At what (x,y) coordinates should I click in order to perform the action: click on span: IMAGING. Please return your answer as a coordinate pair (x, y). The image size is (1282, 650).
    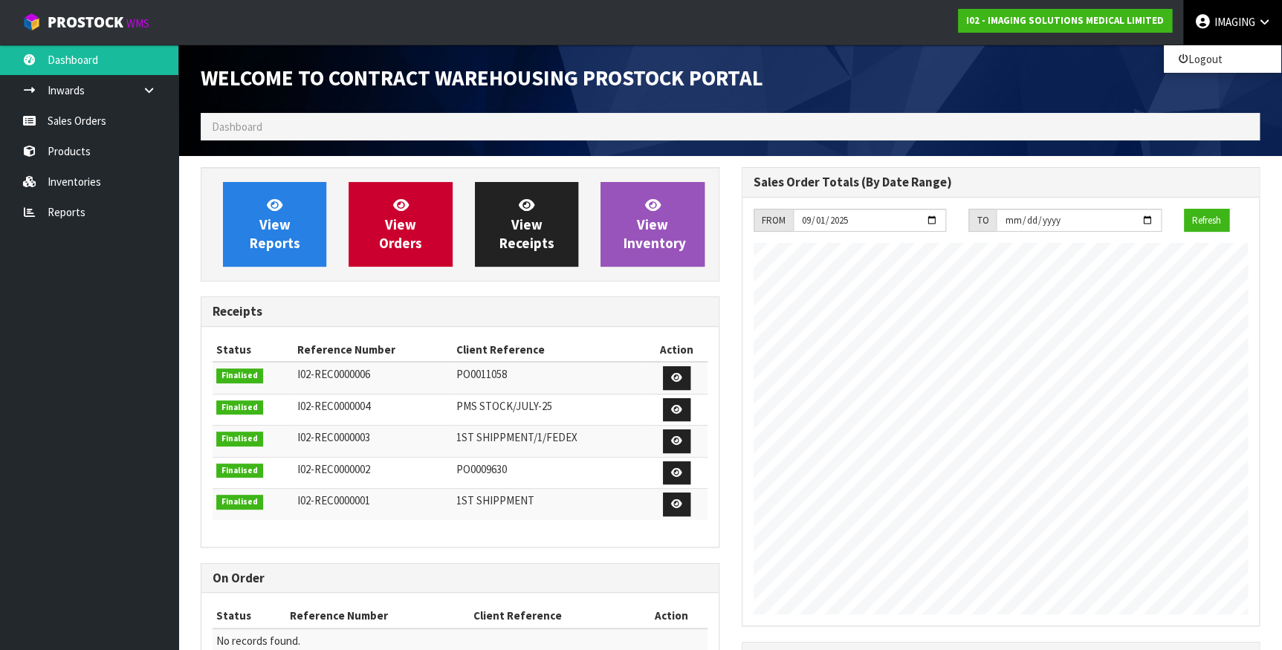
    Looking at the image, I should click on (1234, 22).